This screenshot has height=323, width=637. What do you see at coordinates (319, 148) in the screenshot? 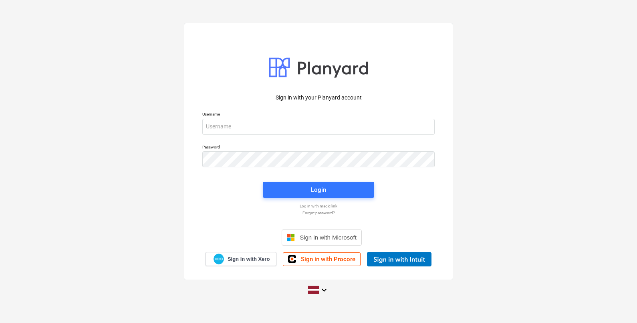
I see `p: Password` at bounding box center [319, 148].